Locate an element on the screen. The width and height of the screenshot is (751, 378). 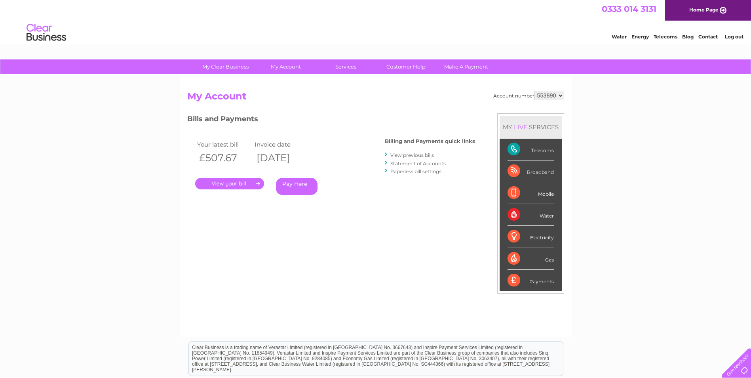
td: Invoice date is located at coordinates (281, 144).